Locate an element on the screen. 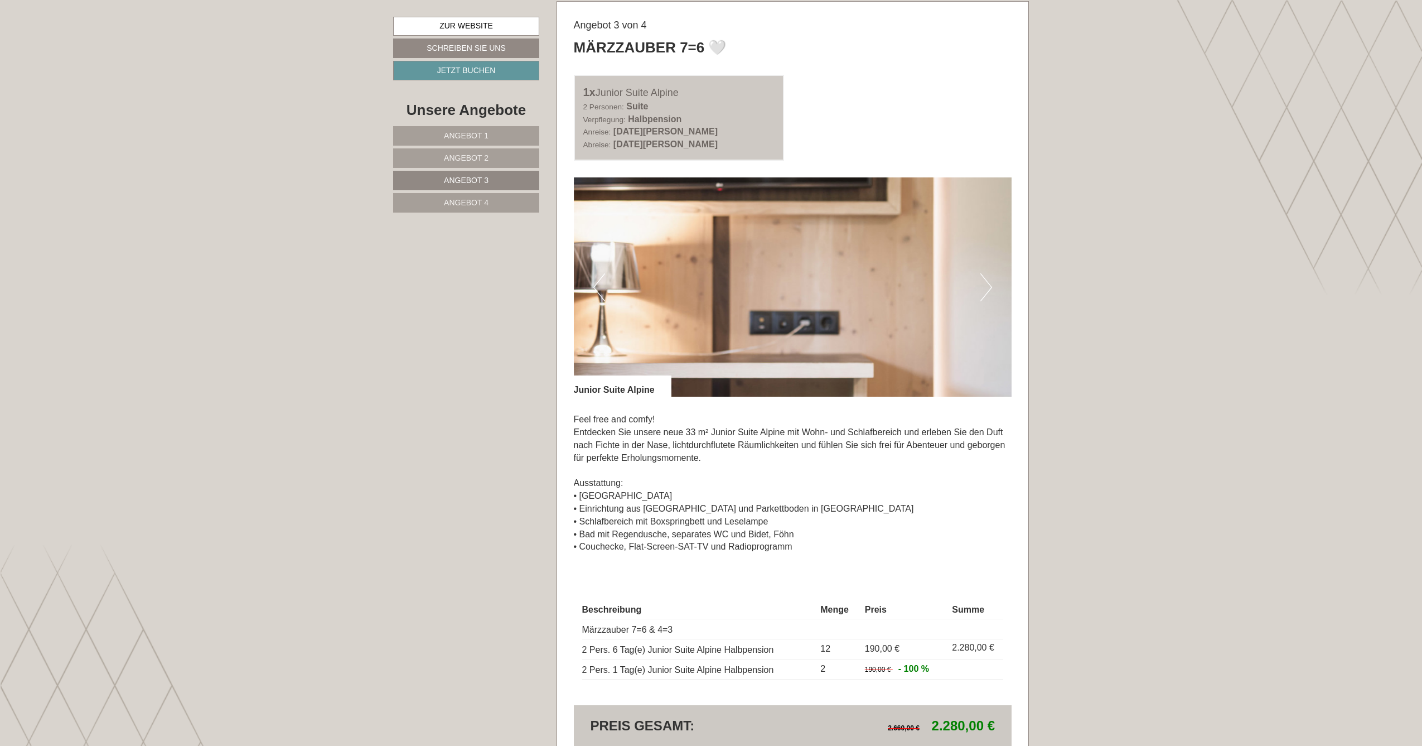  span: 2.280,00 € is located at coordinates (963, 725).